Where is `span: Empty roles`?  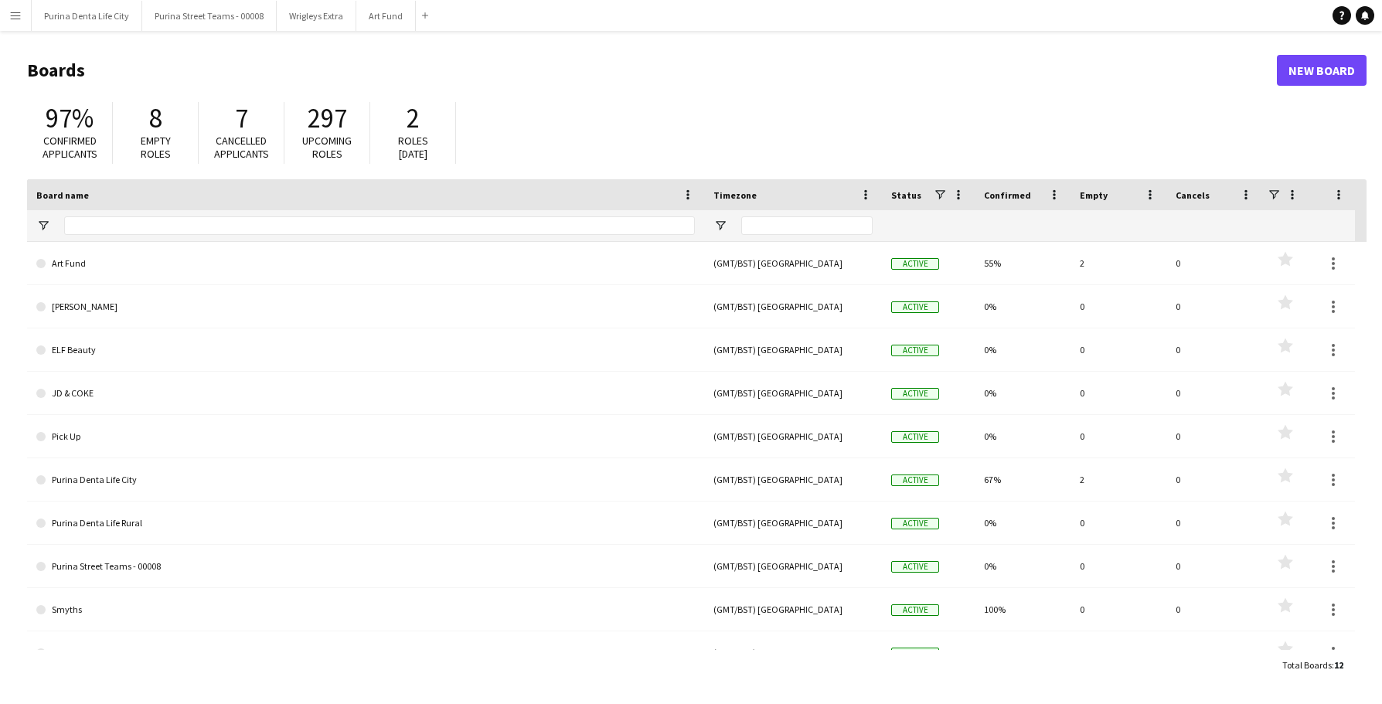 span: Empty roles is located at coordinates (155, 147).